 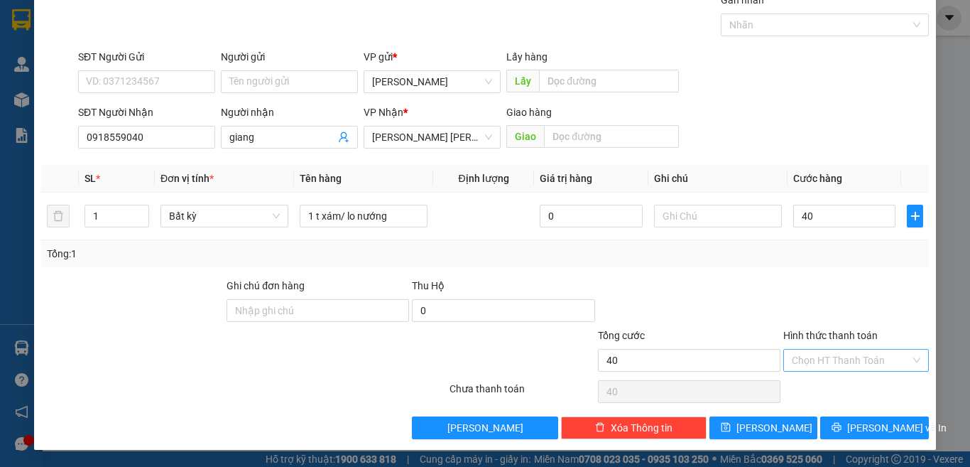 What do you see at coordinates (146, 112) in the screenshot?
I see `div: SĐT Người Nhận` at bounding box center [146, 112].